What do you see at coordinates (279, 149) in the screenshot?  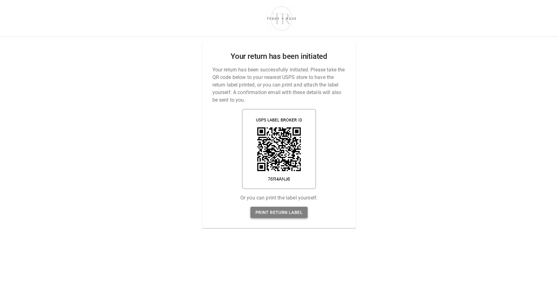 I see `img: shipping label qr code` at bounding box center [279, 149].